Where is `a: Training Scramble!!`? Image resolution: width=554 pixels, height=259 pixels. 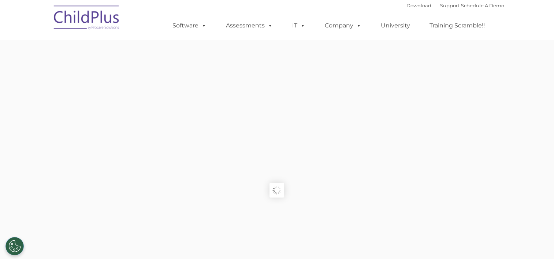 a: Training Scramble!! is located at coordinates (457, 26).